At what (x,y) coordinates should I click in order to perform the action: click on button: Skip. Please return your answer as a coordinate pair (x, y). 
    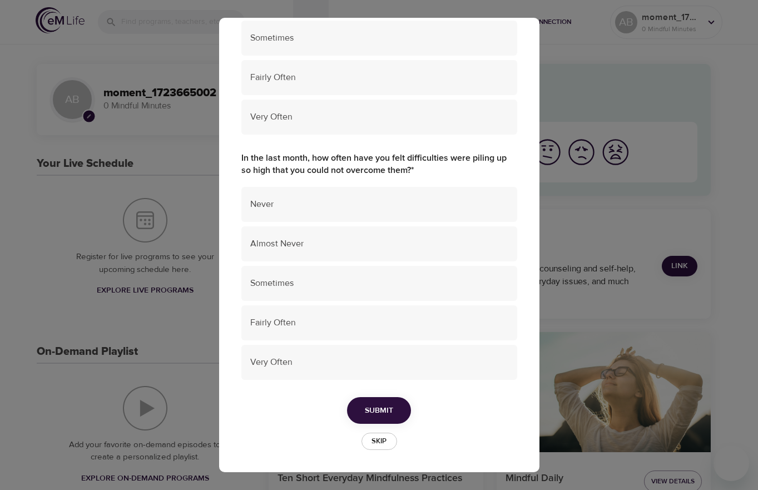
    Looking at the image, I should click on (379, 441).